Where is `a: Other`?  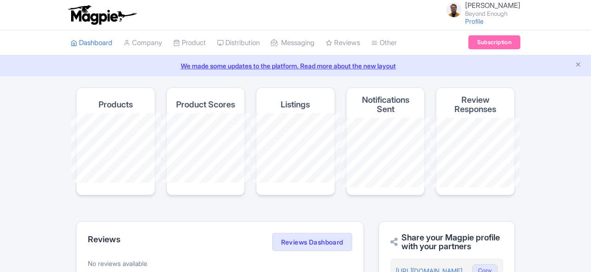
a: Other is located at coordinates (384, 43).